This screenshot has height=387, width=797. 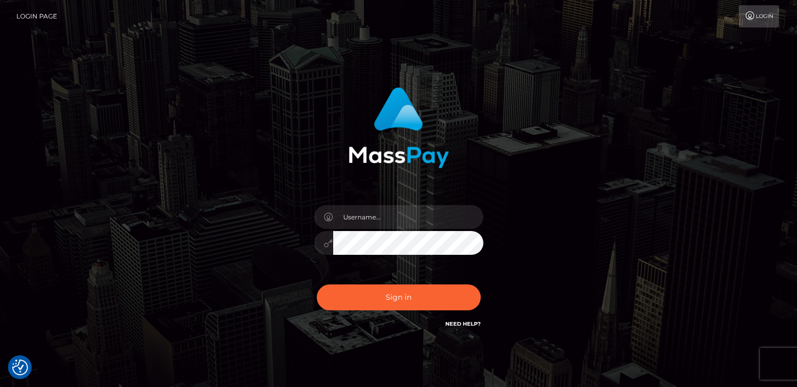 What do you see at coordinates (20, 368) in the screenshot?
I see `img: Revisit consent button` at bounding box center [20, 368].